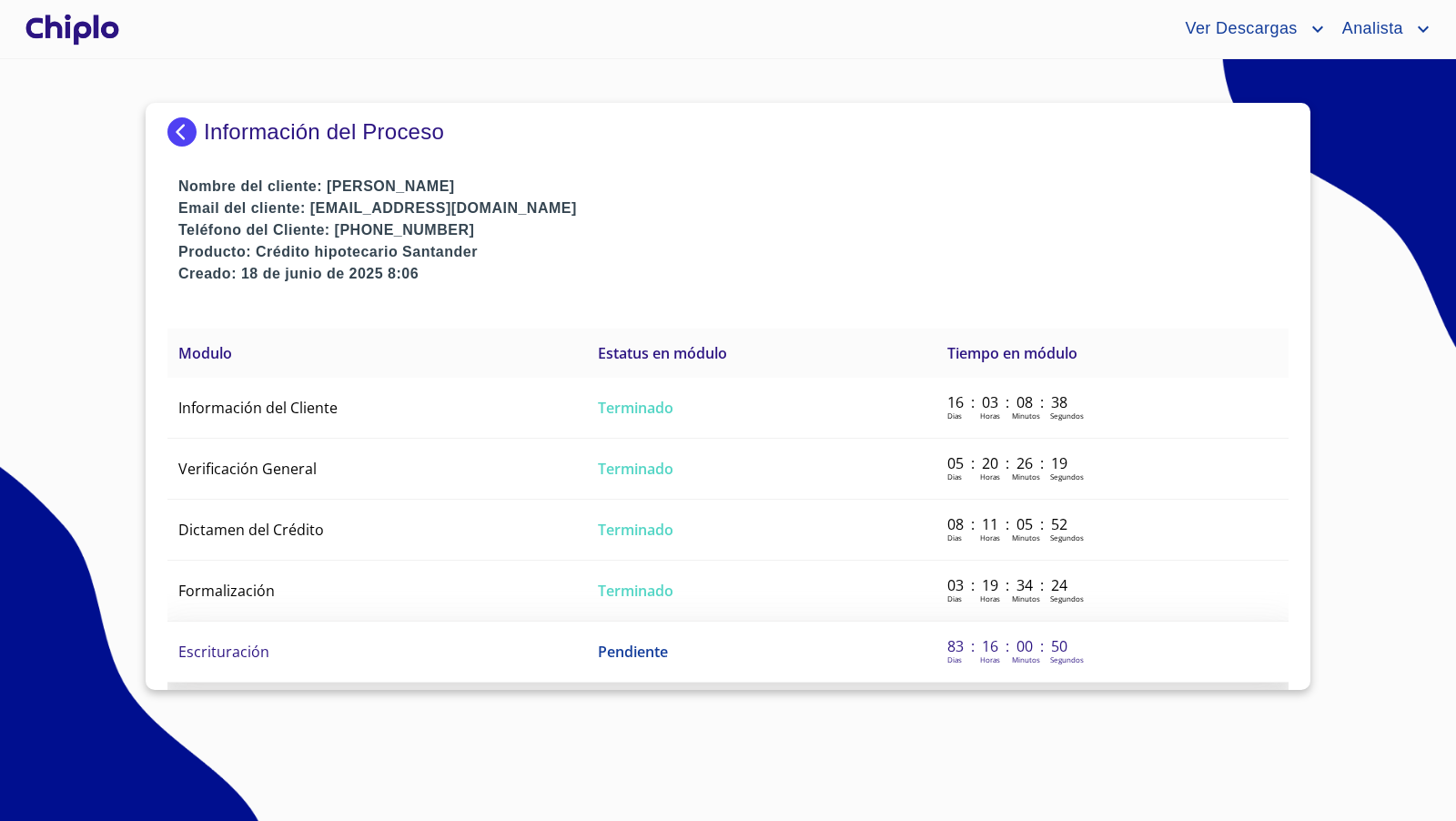 The height and width of the screenshot is (821, 1456). Describe the element at coordinates (633, 652) in the screenshot. I see `span: Pendiente` at that location.